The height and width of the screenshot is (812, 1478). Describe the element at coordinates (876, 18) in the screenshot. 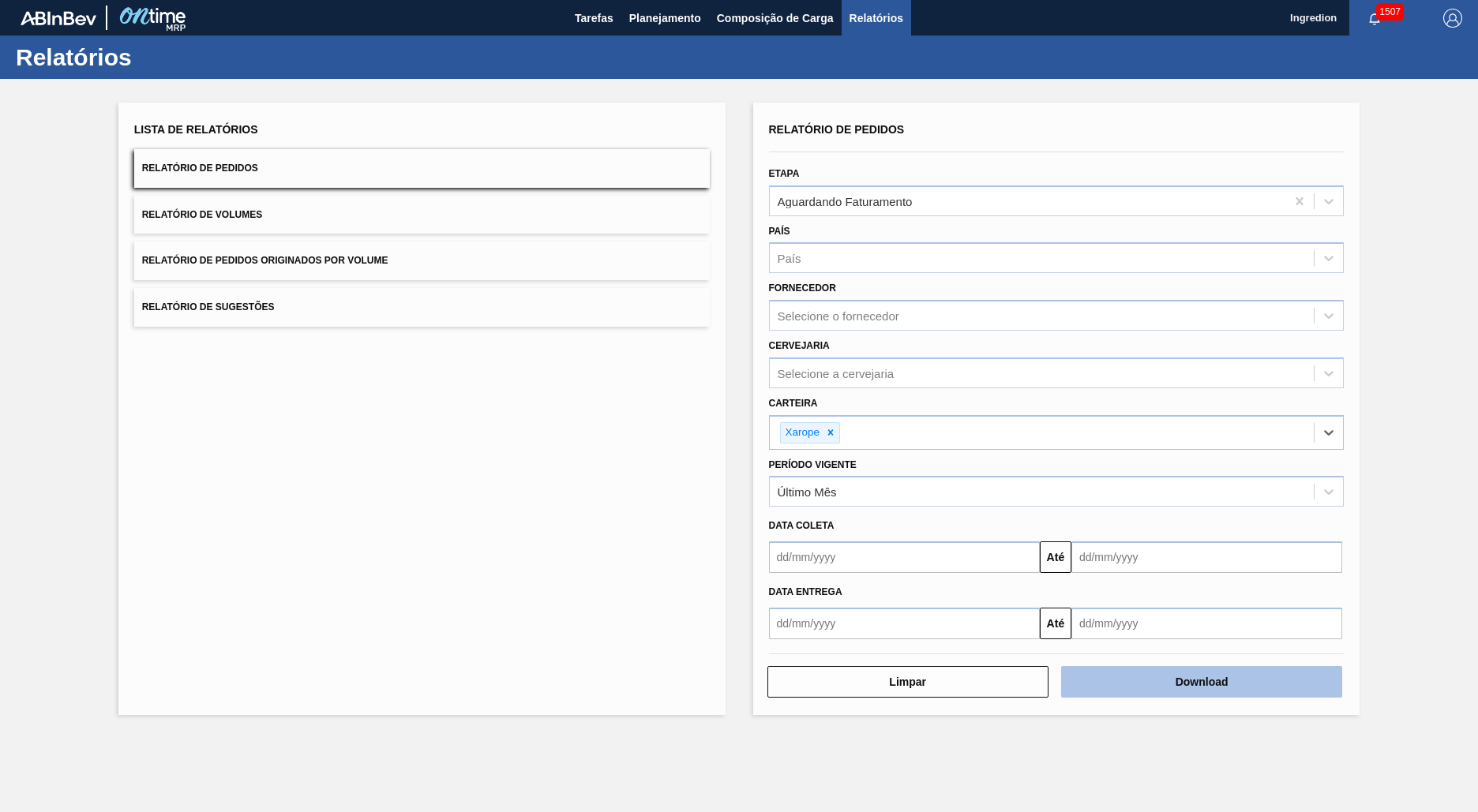

I see `span: Relatórios` at that location.